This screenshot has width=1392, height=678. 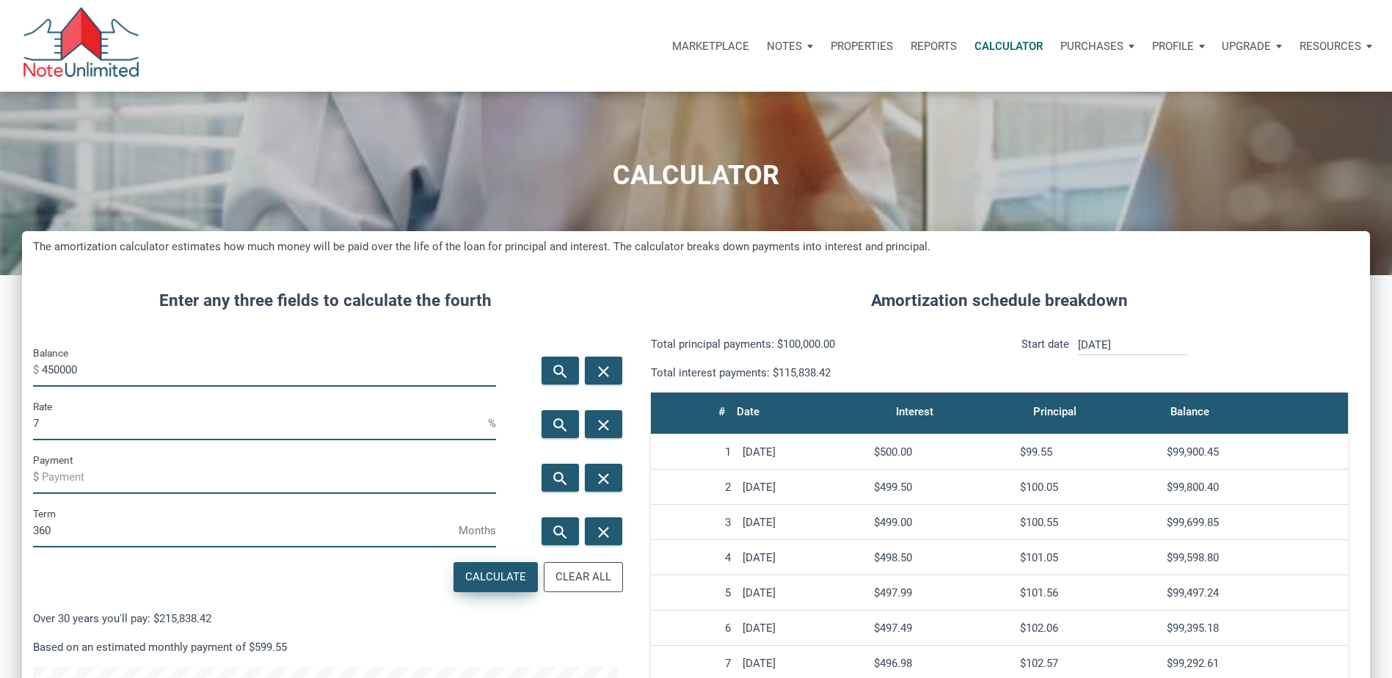 I want to click on input: Balance, so click(x=269, y=370).